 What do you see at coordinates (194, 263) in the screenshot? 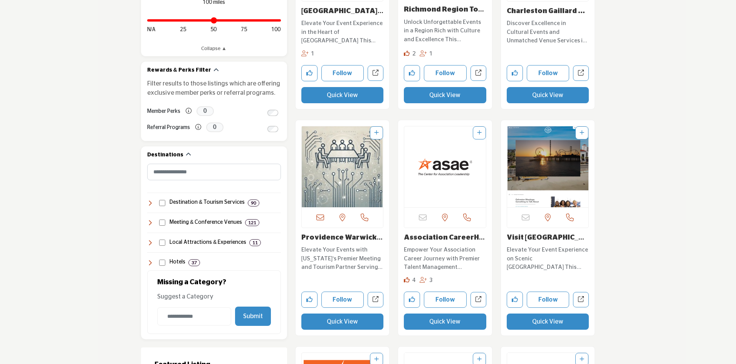
I see `div: 37 Results For Hotels` at bounding box center [194, 263].